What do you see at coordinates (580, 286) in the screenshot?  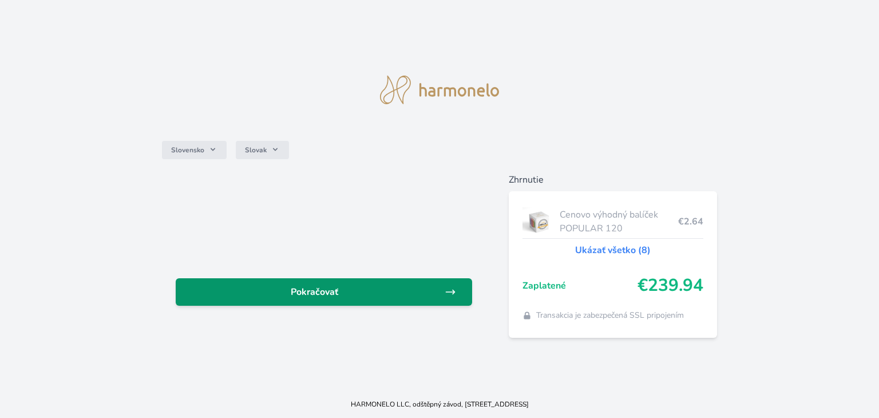 I see `span: Zaplatené` at bounding box center [580, 286].